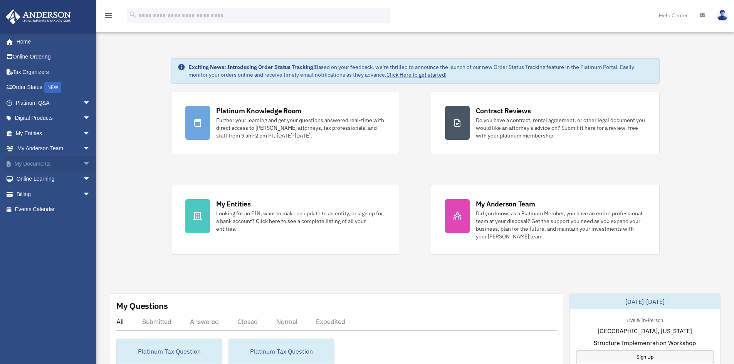 The height and width of the screenshot is (364, 734). Describe the element at coordinates (285, 123) in the screenshot. I see `a: Platinum Knowledge Room Further your learning and get your questions answered real-time with dire...` at that location.